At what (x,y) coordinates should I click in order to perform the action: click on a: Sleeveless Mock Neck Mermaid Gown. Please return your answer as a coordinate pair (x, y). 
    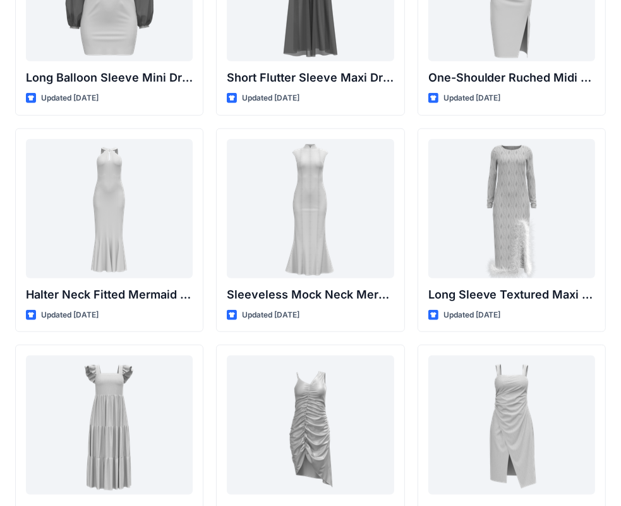
    Looking at the image, I should click on (310, 209).